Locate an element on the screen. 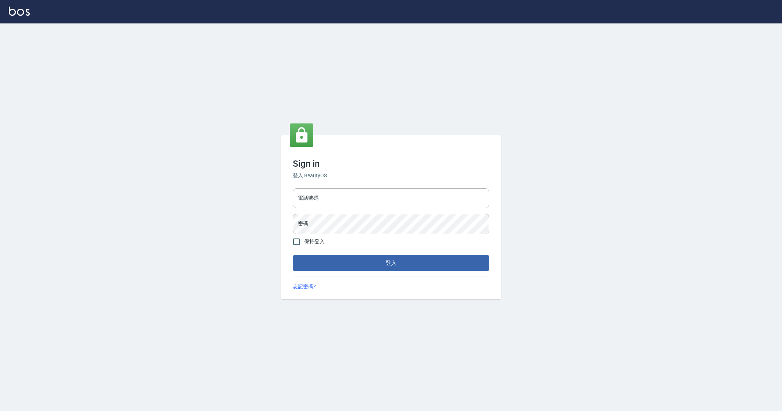 The image size is (782, 411). button: 登入 is located at coordinates (391, 263).